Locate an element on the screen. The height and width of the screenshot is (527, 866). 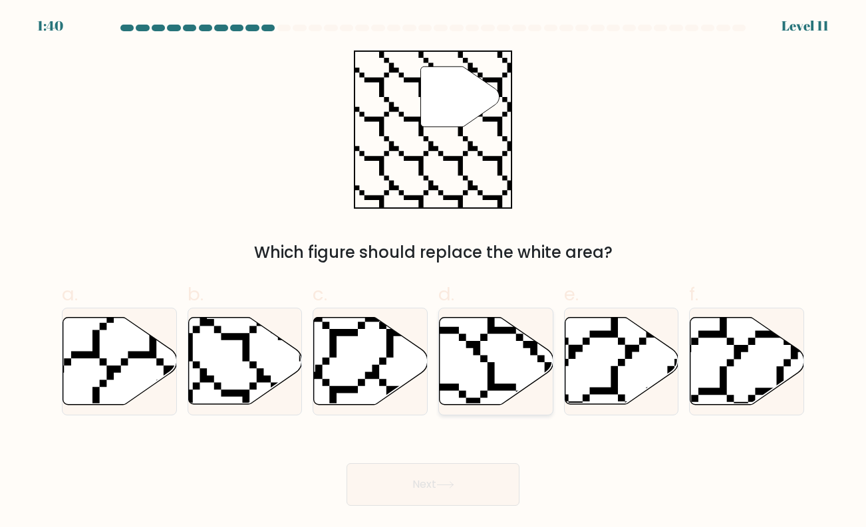
span: c. is located at coordinates (320, 294).